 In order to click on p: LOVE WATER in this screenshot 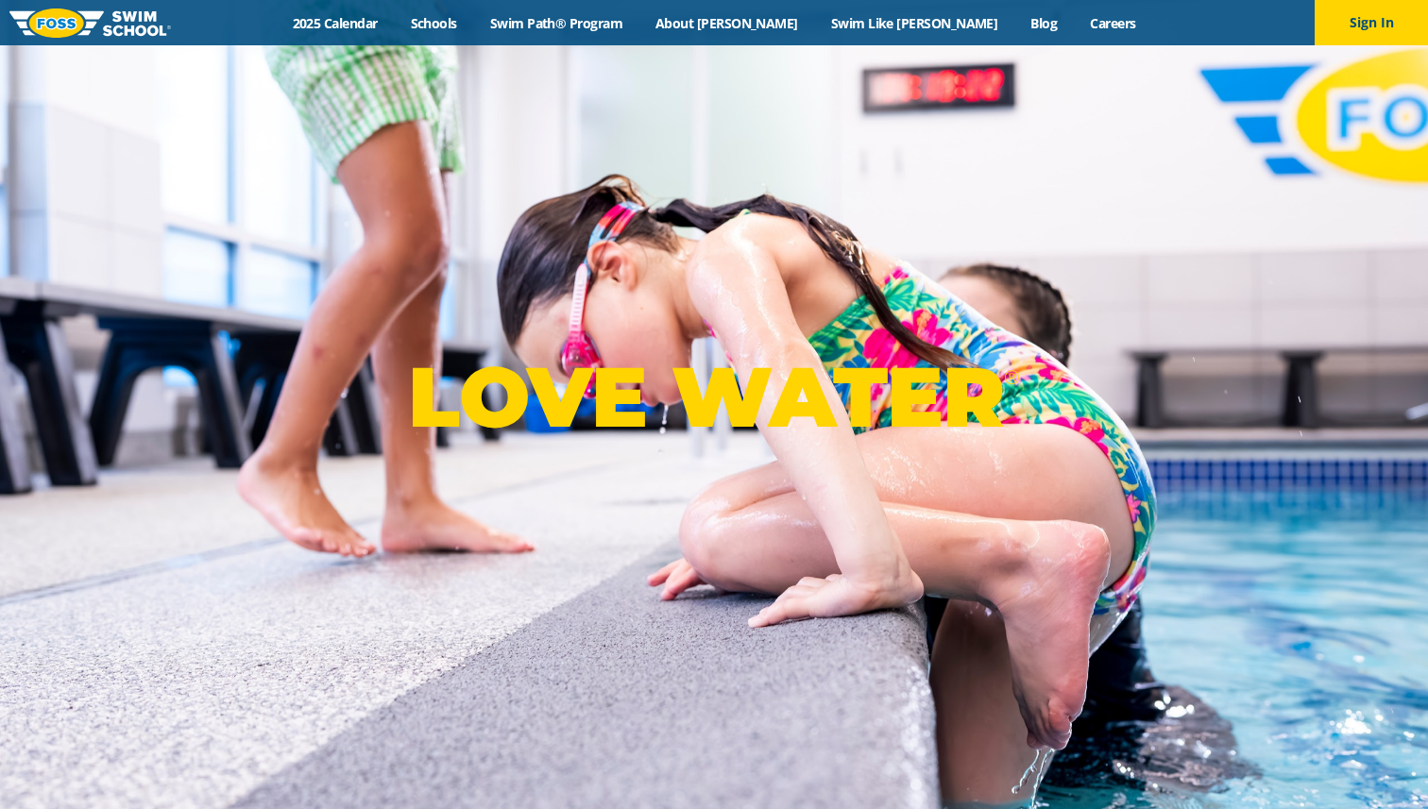, I will do `click(713, 397)`.